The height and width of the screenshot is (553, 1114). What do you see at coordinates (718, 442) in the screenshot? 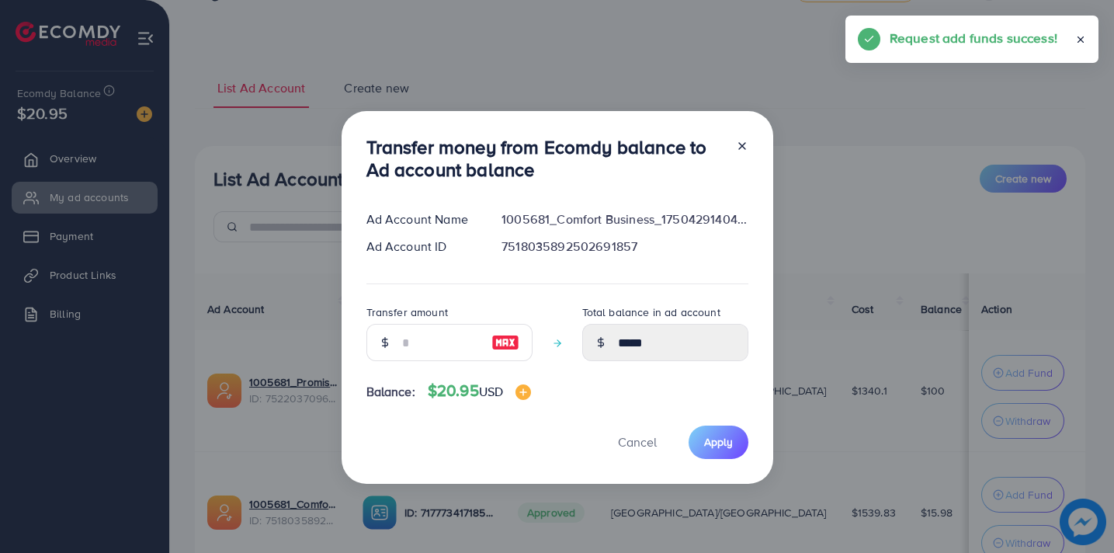
I see `button: Apply` at bounding box center [718, 442].